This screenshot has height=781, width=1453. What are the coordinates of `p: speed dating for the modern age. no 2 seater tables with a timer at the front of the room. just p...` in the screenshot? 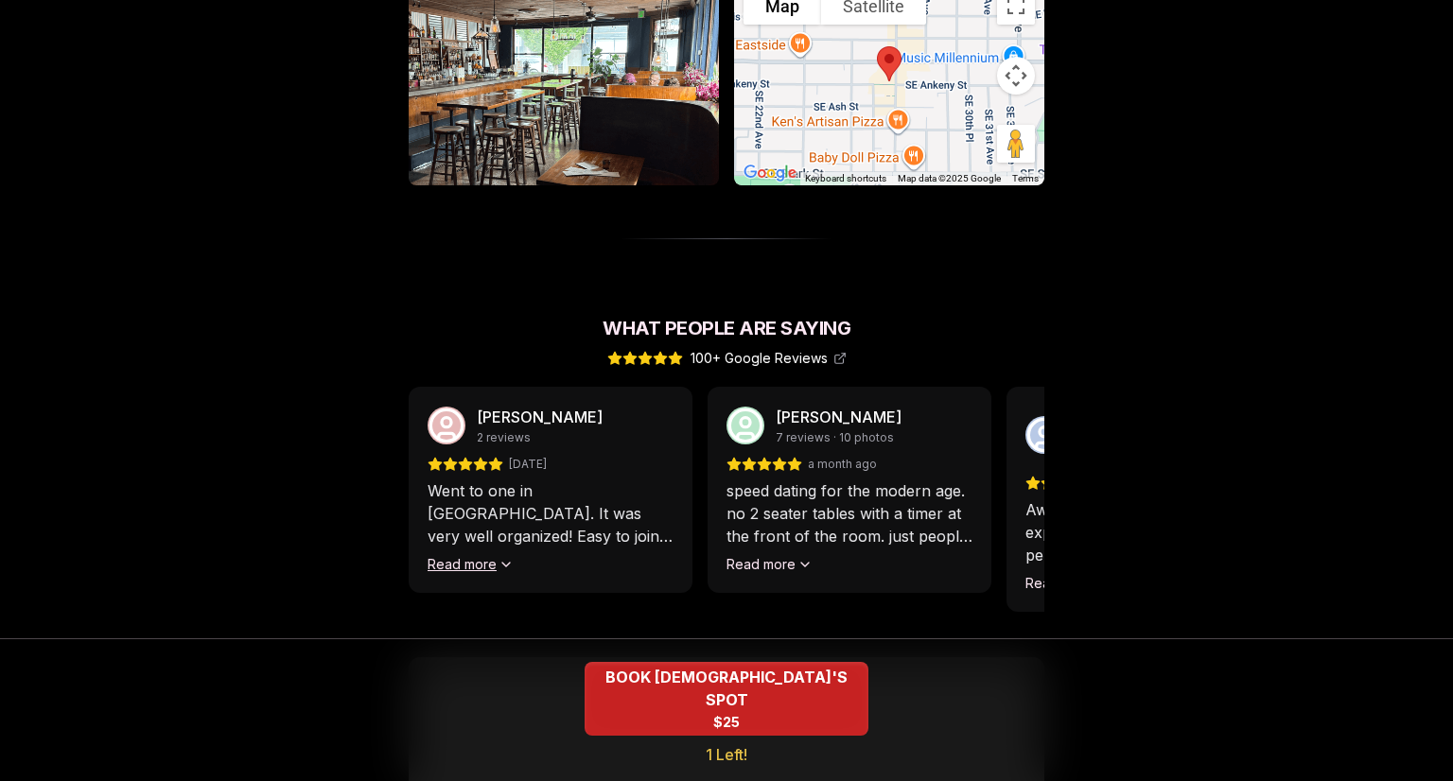 It's located at (849, 514).